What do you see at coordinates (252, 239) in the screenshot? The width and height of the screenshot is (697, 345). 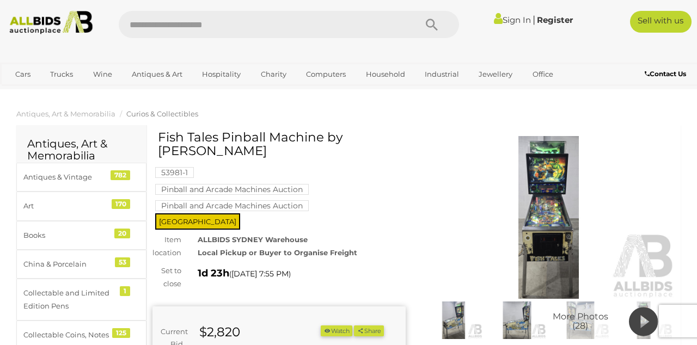 I see `strong: ALLBIDS SYDNEY Warehouse` at bounding box center [252, 239].